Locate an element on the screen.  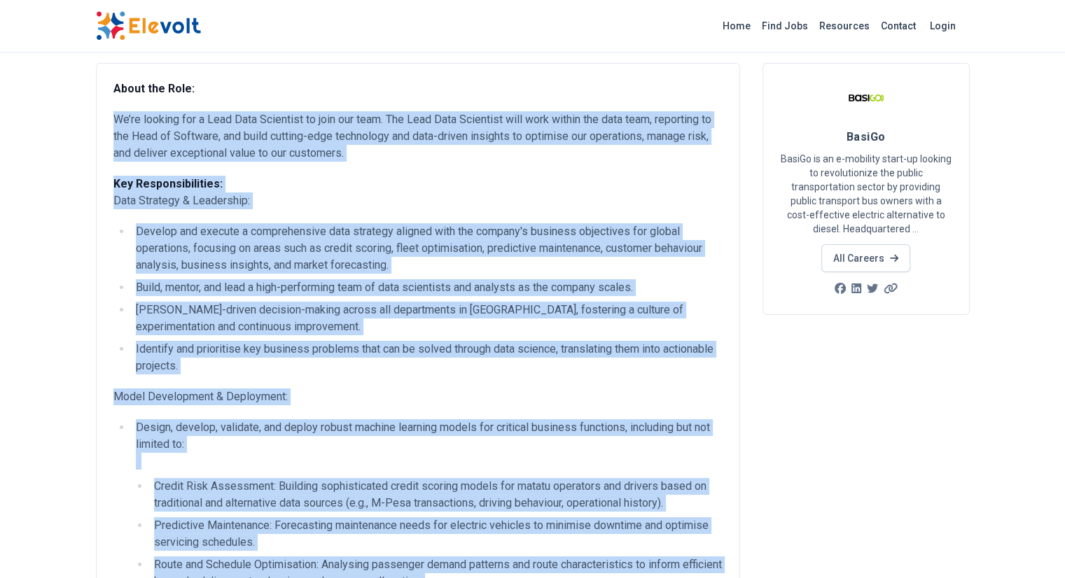
p: BasiGo is an e-mobility start-up looking to revolutionize the public transportation sector by pro... is located at coordinates (866, 194).